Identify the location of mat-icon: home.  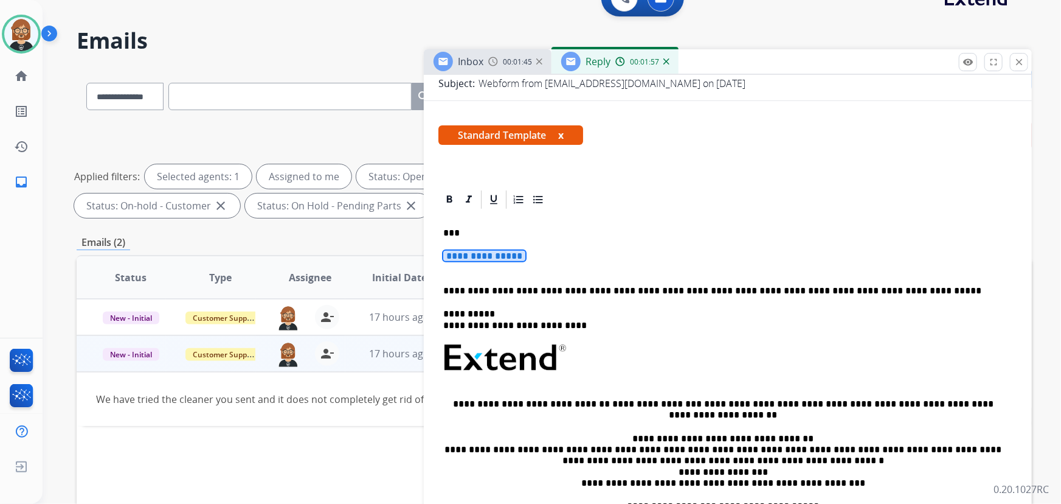
(21, 76).